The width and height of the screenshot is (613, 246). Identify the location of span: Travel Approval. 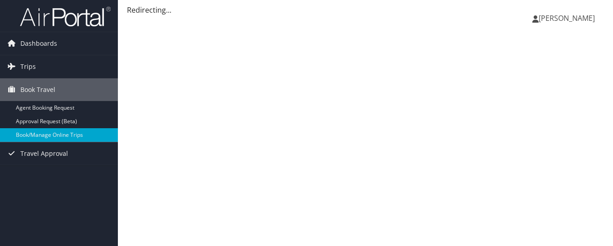
(44, 154).